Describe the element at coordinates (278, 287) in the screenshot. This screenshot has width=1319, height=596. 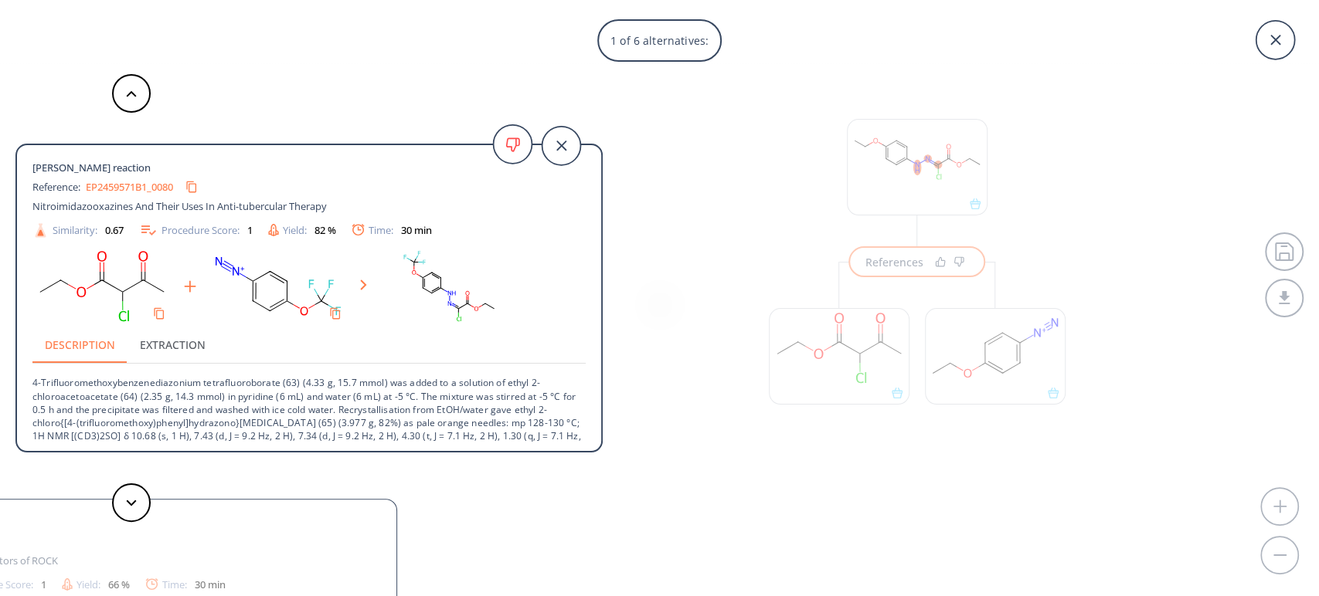
I see `svg: N#[N+]c1ccc(OC(F)(F)F)cc1` at that location.